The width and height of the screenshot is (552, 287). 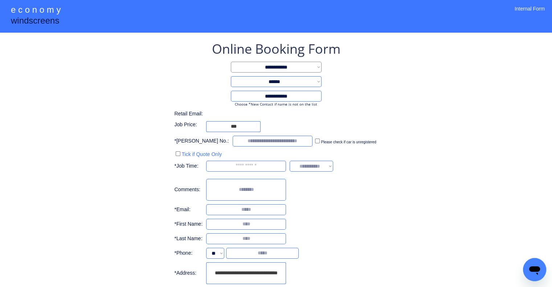 What do you see at coordinates (36, 11) in the screenshot?
I see `div: e c o n o m y` at bounding box center [36, 11].